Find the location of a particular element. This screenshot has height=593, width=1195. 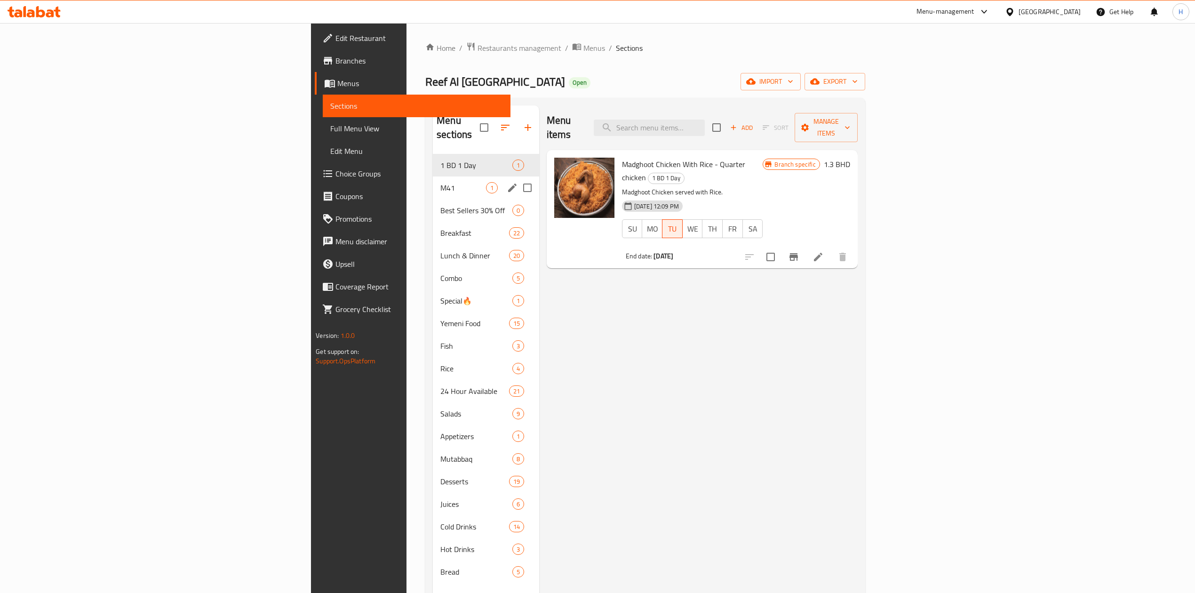

span: Coupons is located at coordinates (419, 196).